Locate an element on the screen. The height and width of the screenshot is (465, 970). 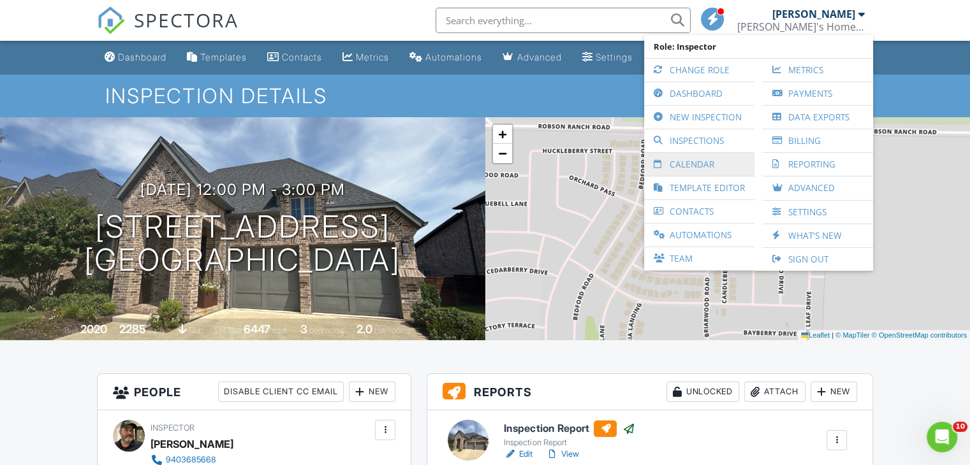
a: Automations is located at coordinates (699, 235).